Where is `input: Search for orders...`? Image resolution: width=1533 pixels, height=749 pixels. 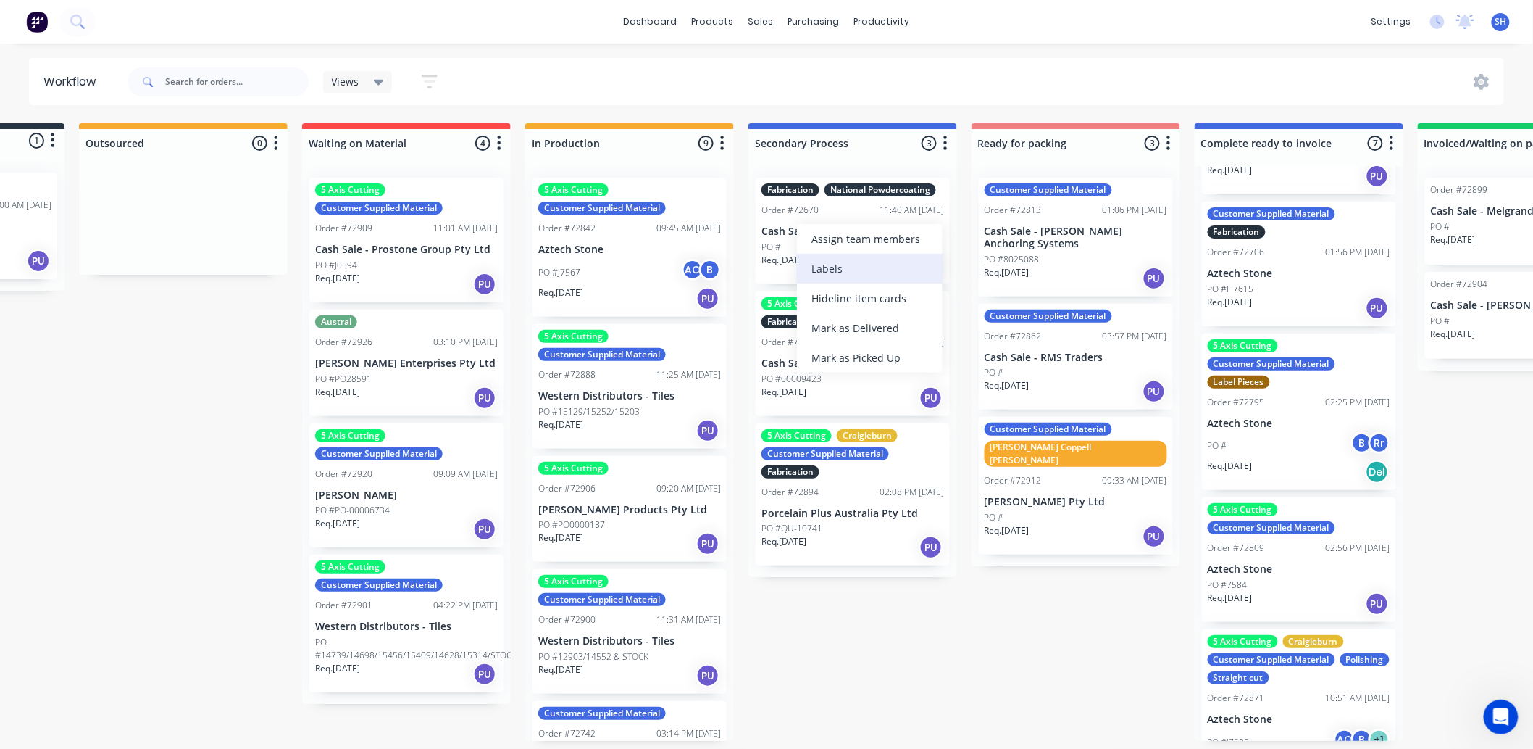
input: Search for orders... is located at coordinates (237, 82).